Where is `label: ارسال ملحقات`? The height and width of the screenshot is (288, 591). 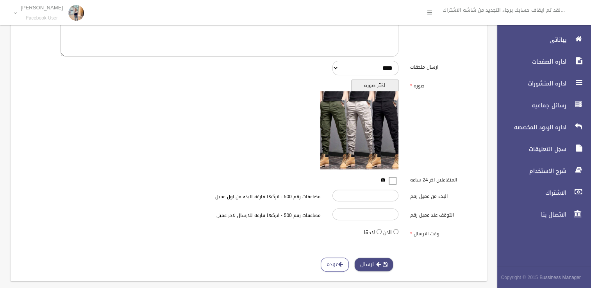 label: ارسال ملحقات is located at coordinates (443, 66).